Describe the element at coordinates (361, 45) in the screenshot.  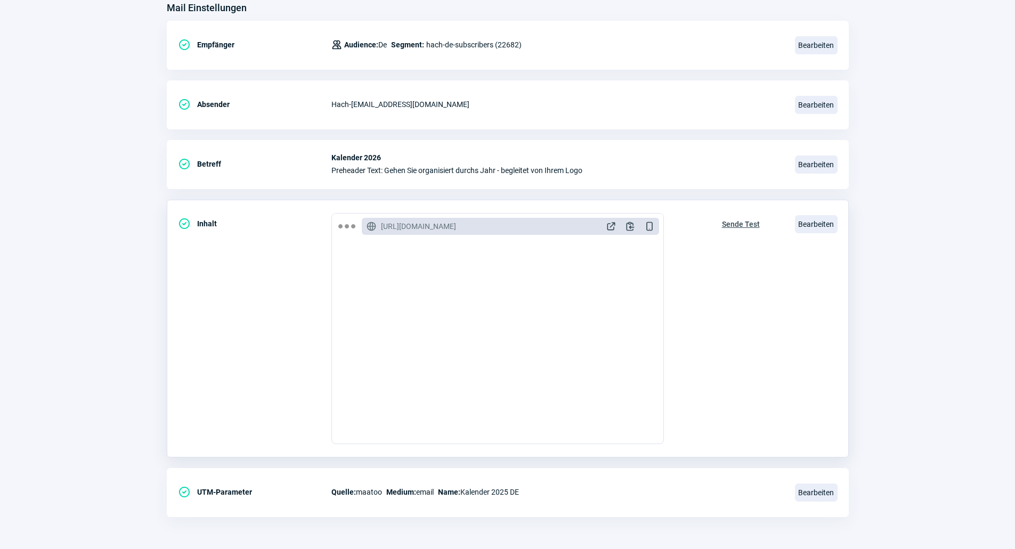
I see `span: Audience:` at that location.